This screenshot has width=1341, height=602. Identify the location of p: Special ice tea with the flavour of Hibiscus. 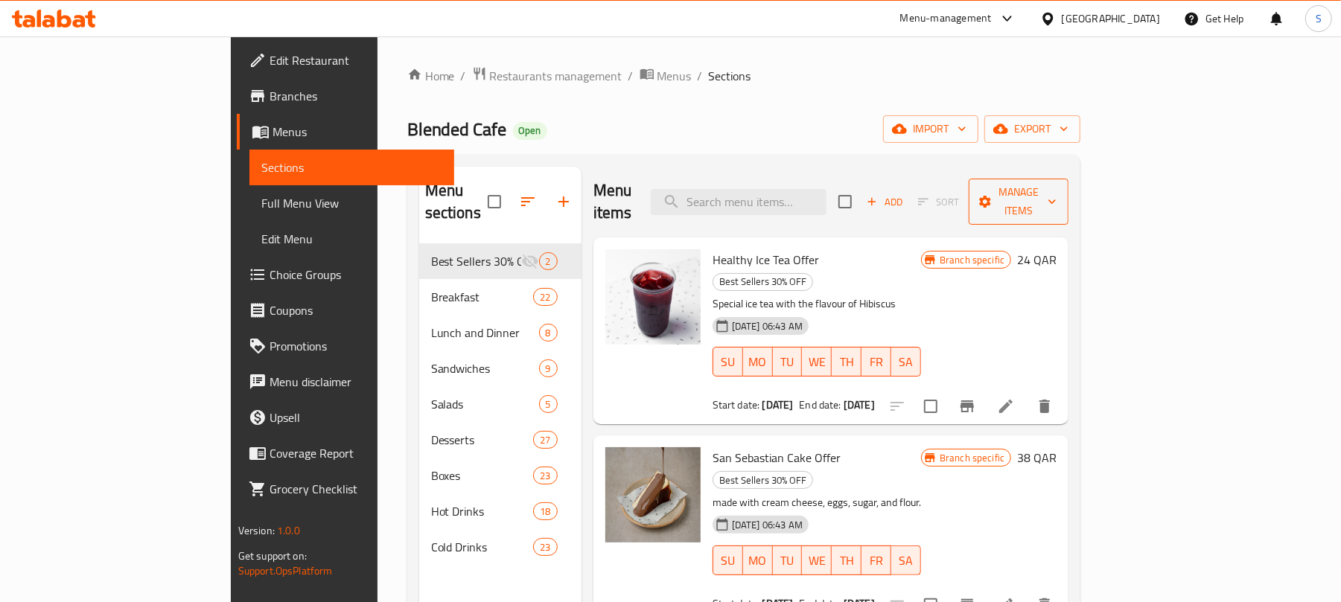
(817, 304).